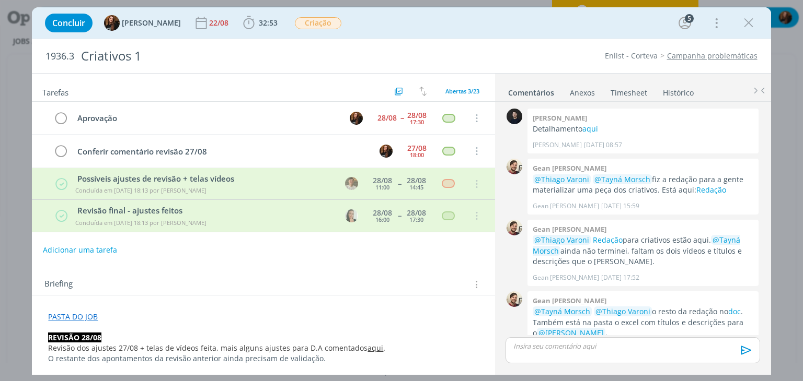  Describe the element at coordinates (318, 23) in the screenshot. I see `span: Criação` at that location.